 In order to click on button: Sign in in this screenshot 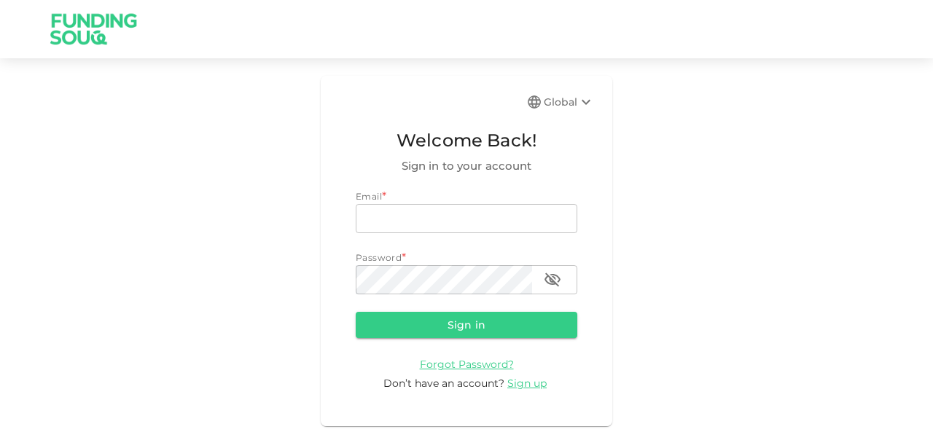, I will do `click(467, 325)`.